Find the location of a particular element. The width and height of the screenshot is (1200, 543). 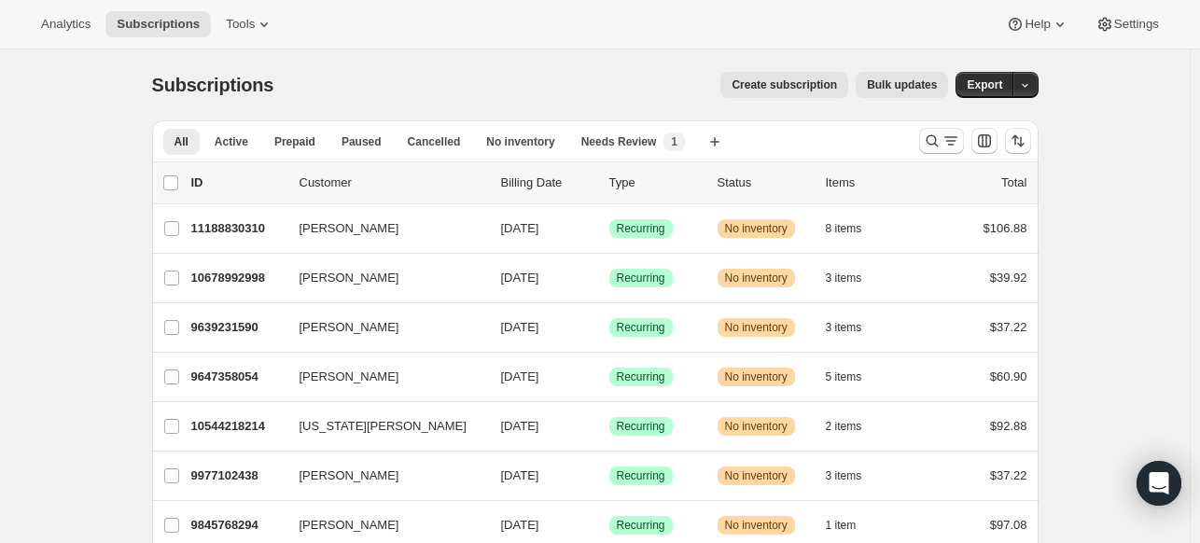

p: 11188830310 is located at coordinates (238, 229).